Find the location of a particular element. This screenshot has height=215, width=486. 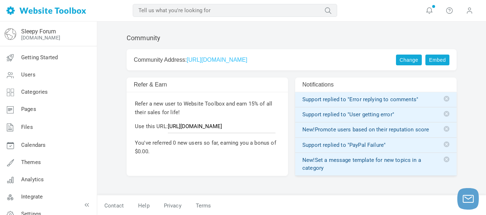

a: Privacy is located at coordinates (172, 205).